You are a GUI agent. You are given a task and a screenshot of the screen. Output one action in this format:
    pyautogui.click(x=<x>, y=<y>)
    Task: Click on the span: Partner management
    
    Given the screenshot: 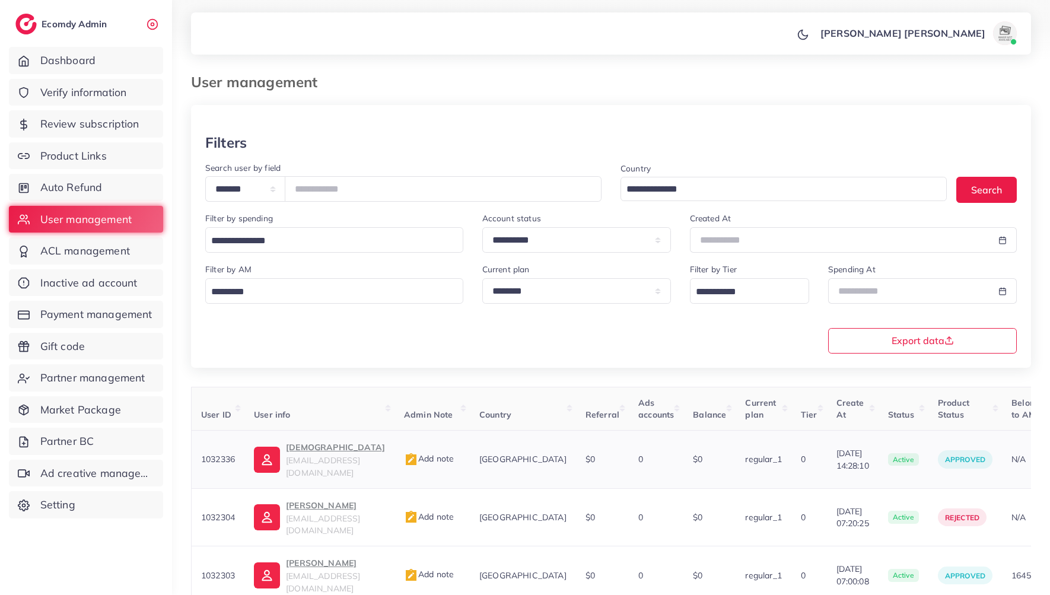 What is the action you would take?
    pyautogui.click(x=93, y=378)
    